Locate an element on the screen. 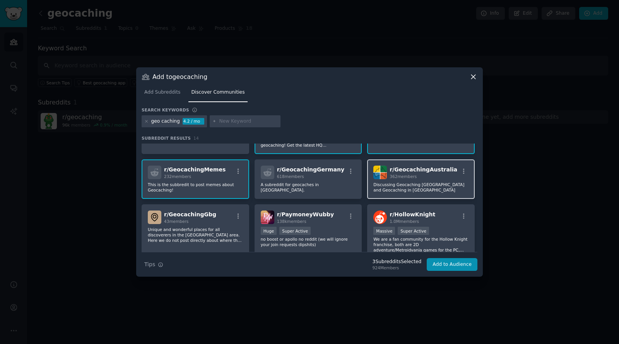 This screenshot has width=619, height=344. h3: Search keywords is located at coordinates (165, 110).